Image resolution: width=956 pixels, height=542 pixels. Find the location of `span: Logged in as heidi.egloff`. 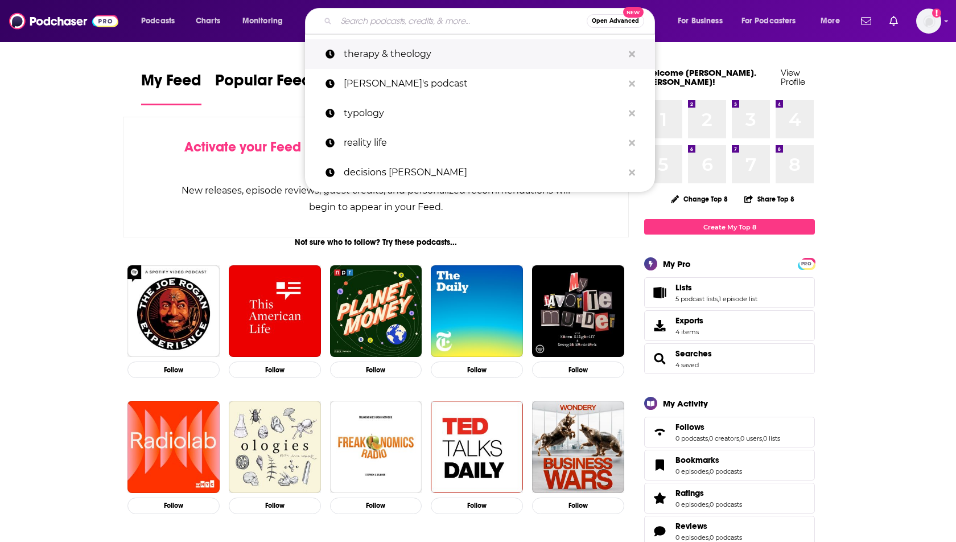

span: Logged in as heidi.egloff is located at coordinates (928, 21).